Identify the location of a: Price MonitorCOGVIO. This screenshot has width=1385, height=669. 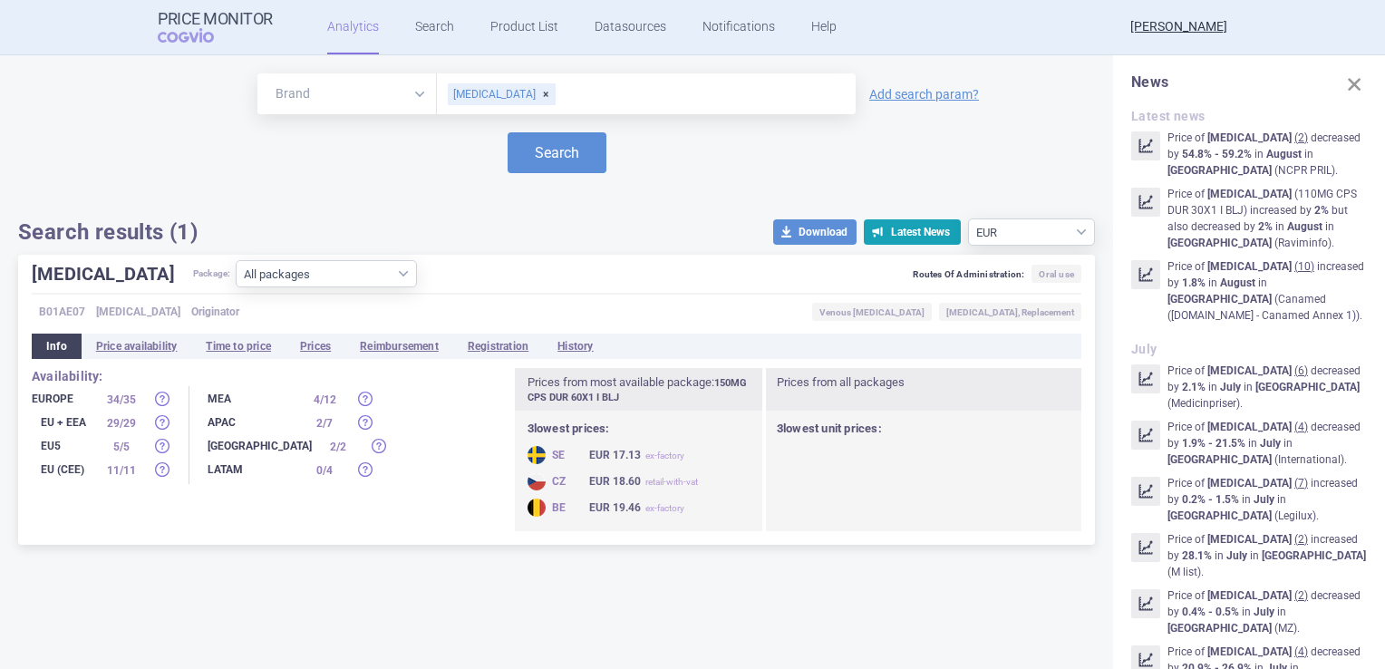
(215, 27).